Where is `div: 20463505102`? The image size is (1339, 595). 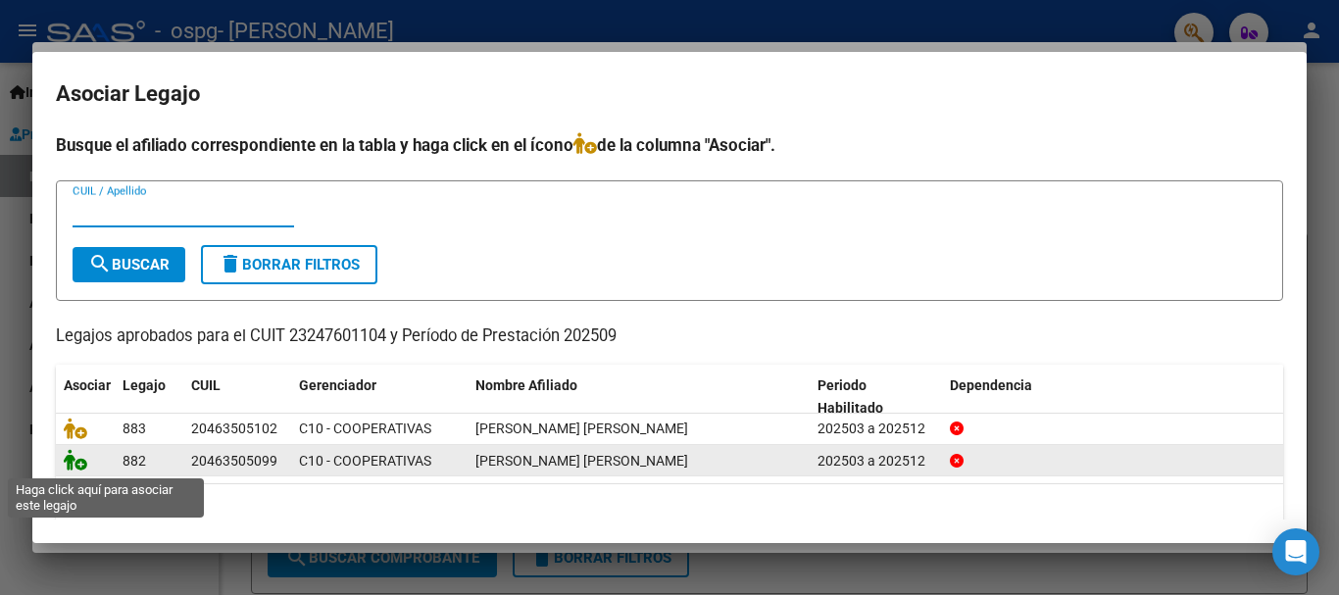 div: 20463505102 is located at coordinates (234, 429).